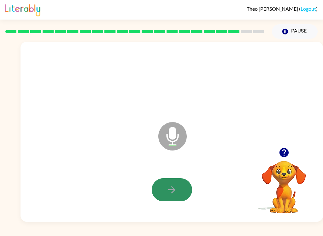 The image size is (323, 236). What do you see at coordinates (308, 9) in the screenshot?
I see `a: Logout` at bounding box center [308, 9].